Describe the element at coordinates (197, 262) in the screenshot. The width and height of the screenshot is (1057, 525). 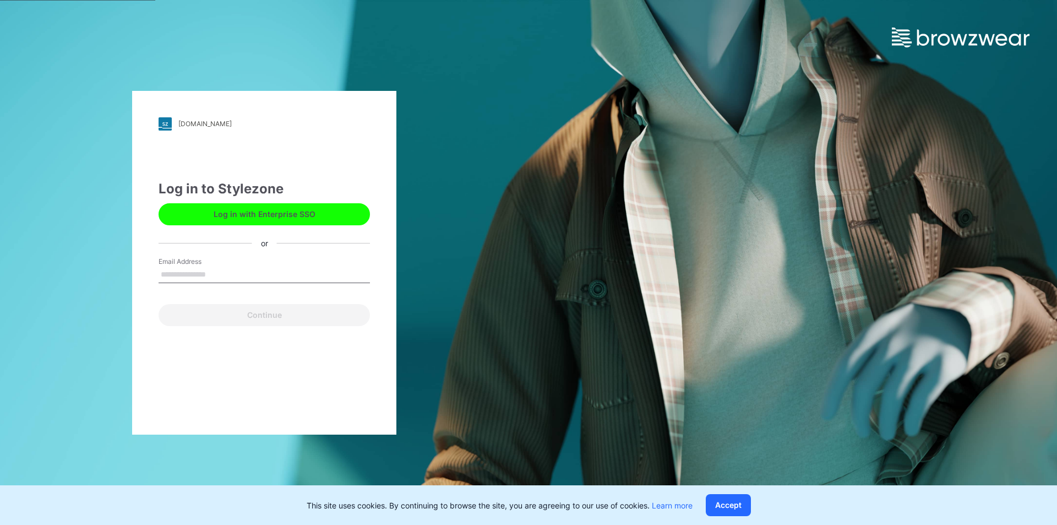
I see `label: Email Address` at that location.